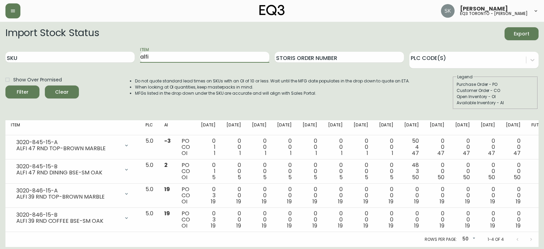  I want to click on h2: Import Stock Status, so click(52, 34).